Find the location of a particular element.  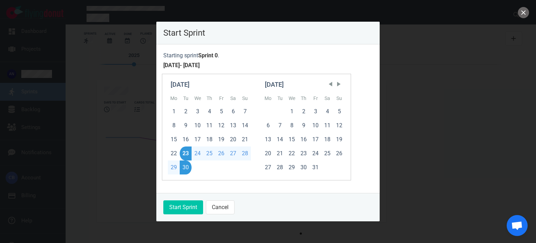

div: Open chat is located at coordinates (517, 225).